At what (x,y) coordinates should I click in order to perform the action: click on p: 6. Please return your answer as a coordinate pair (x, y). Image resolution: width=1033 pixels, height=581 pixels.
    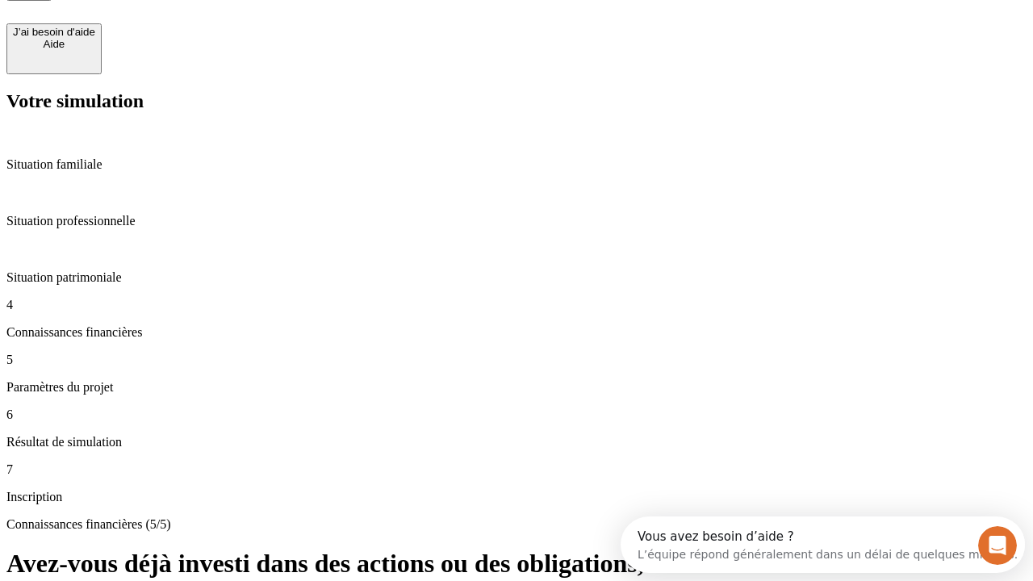
    Looking at the image, I should click on (516, 415).